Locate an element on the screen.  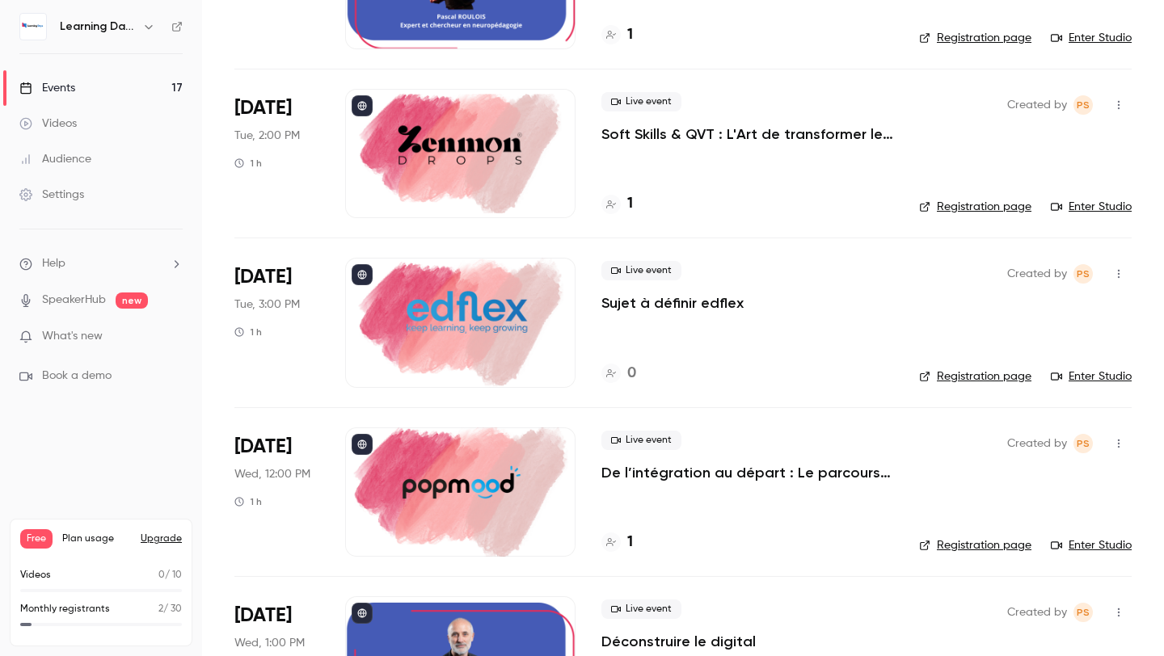
h6: Learning Days is located at coordinates (98, 27).